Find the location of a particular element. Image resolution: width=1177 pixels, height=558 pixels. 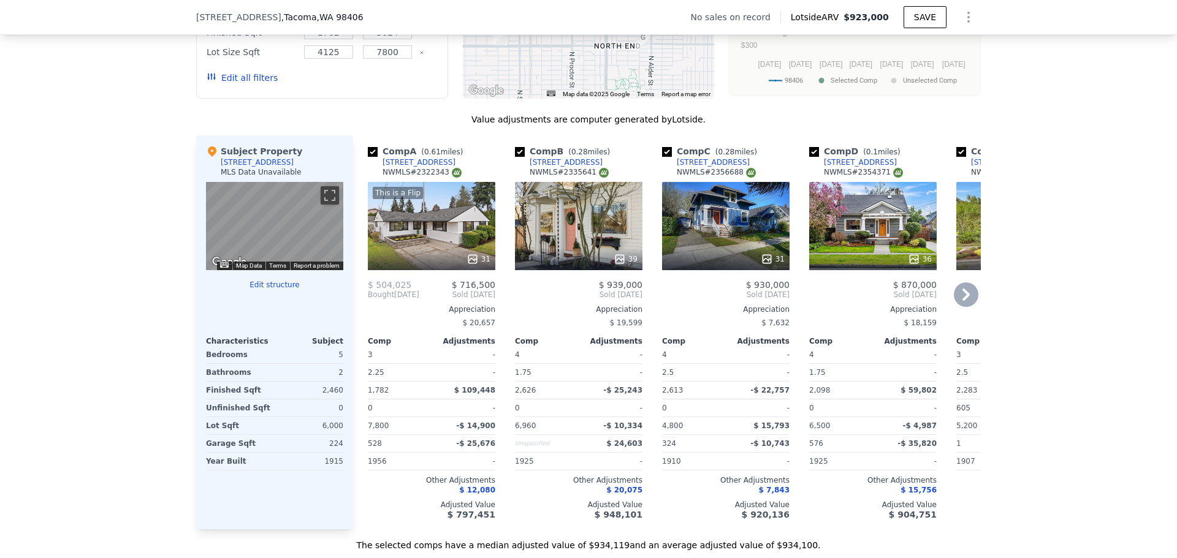

div: This is a Flip is located at coordinates (398, 193).